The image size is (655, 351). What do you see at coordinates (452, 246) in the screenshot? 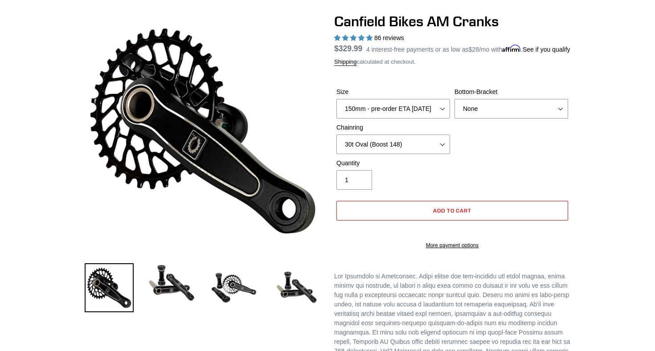
I see `a: More payment options` at bounding box center [452, 246].